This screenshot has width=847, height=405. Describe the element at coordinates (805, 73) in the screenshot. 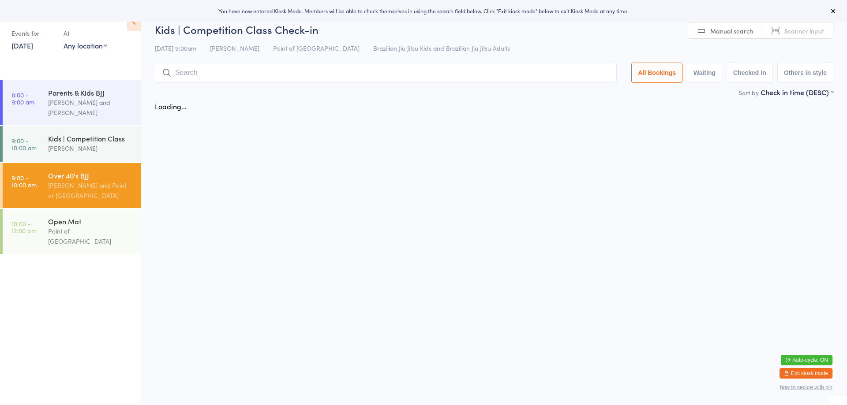

I see `button: Others in style` at that location.